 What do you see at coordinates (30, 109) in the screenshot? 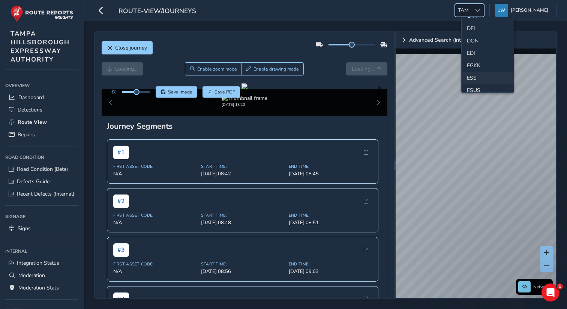
I see `span: Detections` at bounding box center [30, 109].